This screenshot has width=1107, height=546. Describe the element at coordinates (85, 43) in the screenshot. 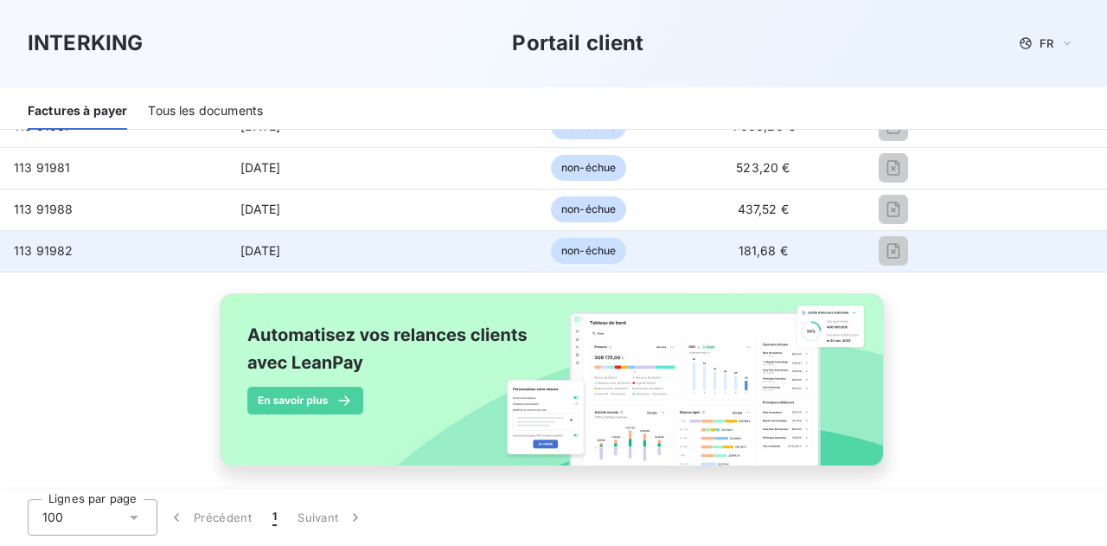

I see `h3: INTERKING` at that location.